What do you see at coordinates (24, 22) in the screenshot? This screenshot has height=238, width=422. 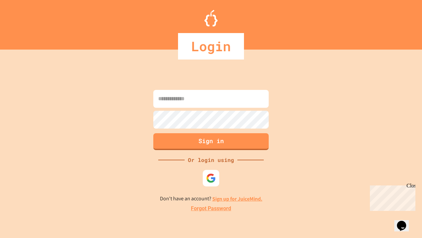 I see `div: Chat with us now!Close` at bounding box center [24, 22].